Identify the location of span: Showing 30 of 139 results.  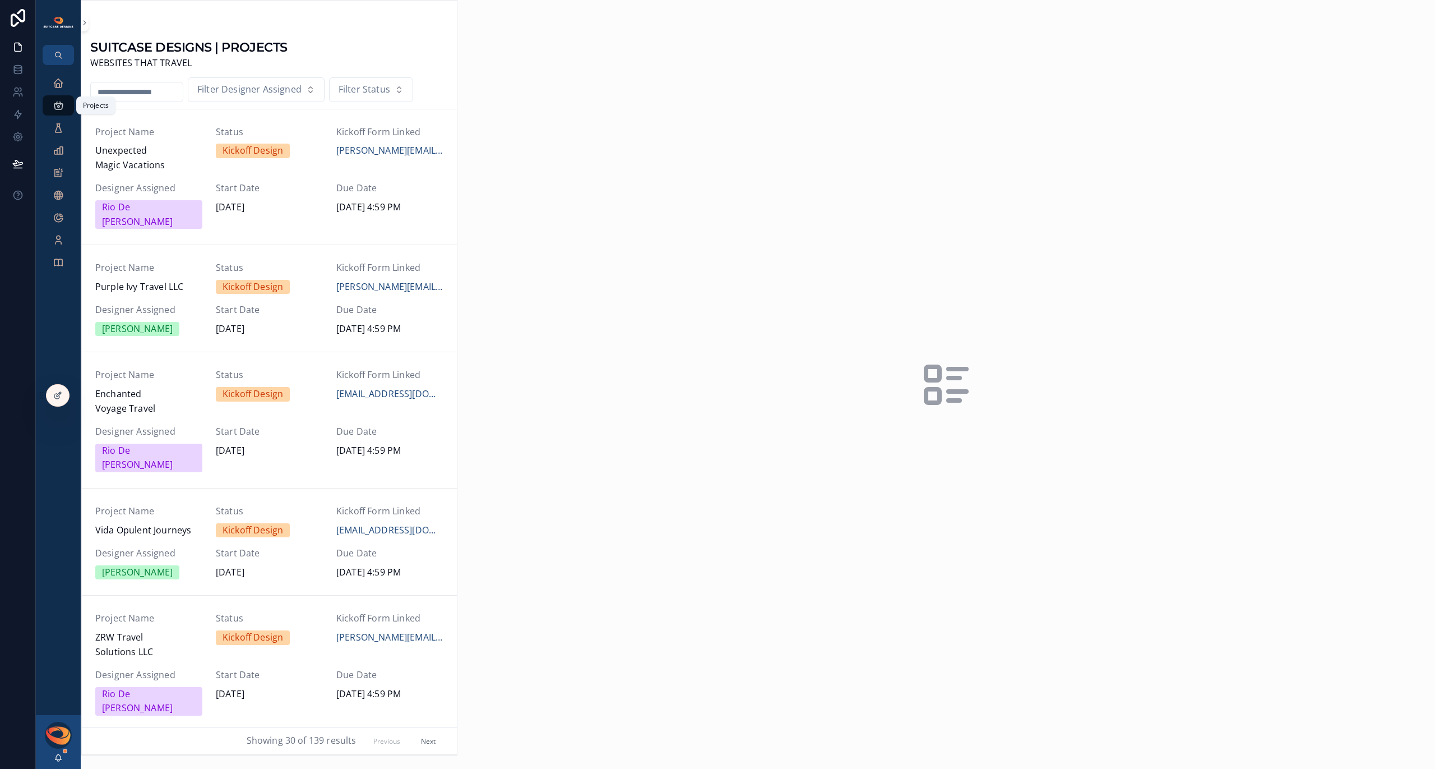
(302, 741).